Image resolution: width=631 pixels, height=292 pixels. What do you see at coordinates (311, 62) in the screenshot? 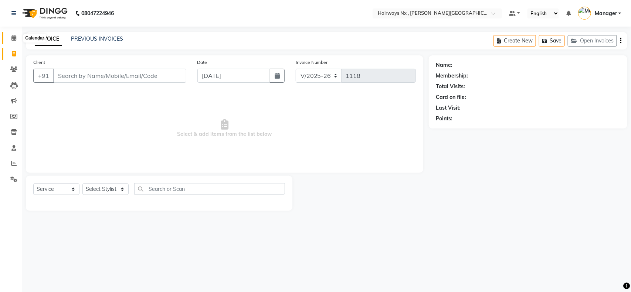
I see `label: Invoice Number` at bounding box center [311, 62].